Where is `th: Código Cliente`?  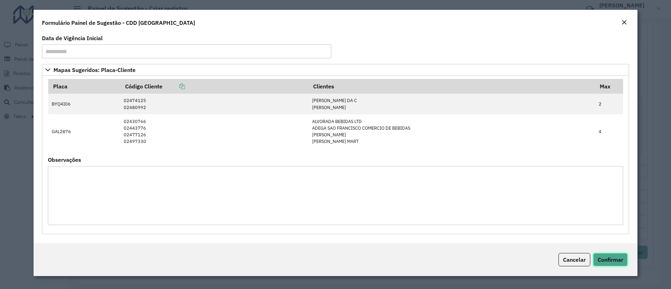 th: Código Cliente is located at coordinates (214, 86).